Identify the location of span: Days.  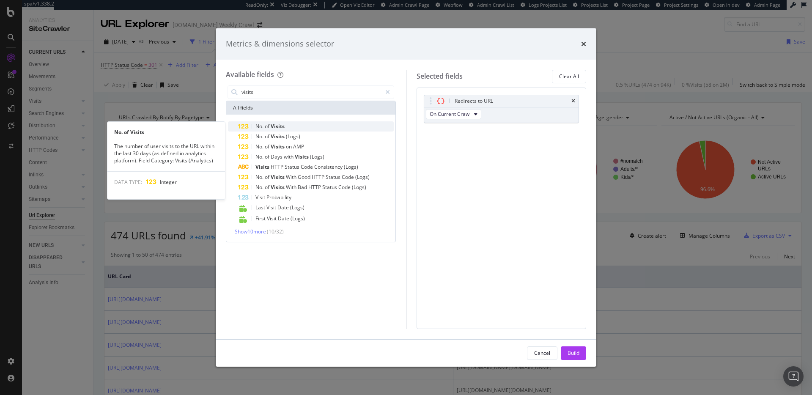
(277, 157).